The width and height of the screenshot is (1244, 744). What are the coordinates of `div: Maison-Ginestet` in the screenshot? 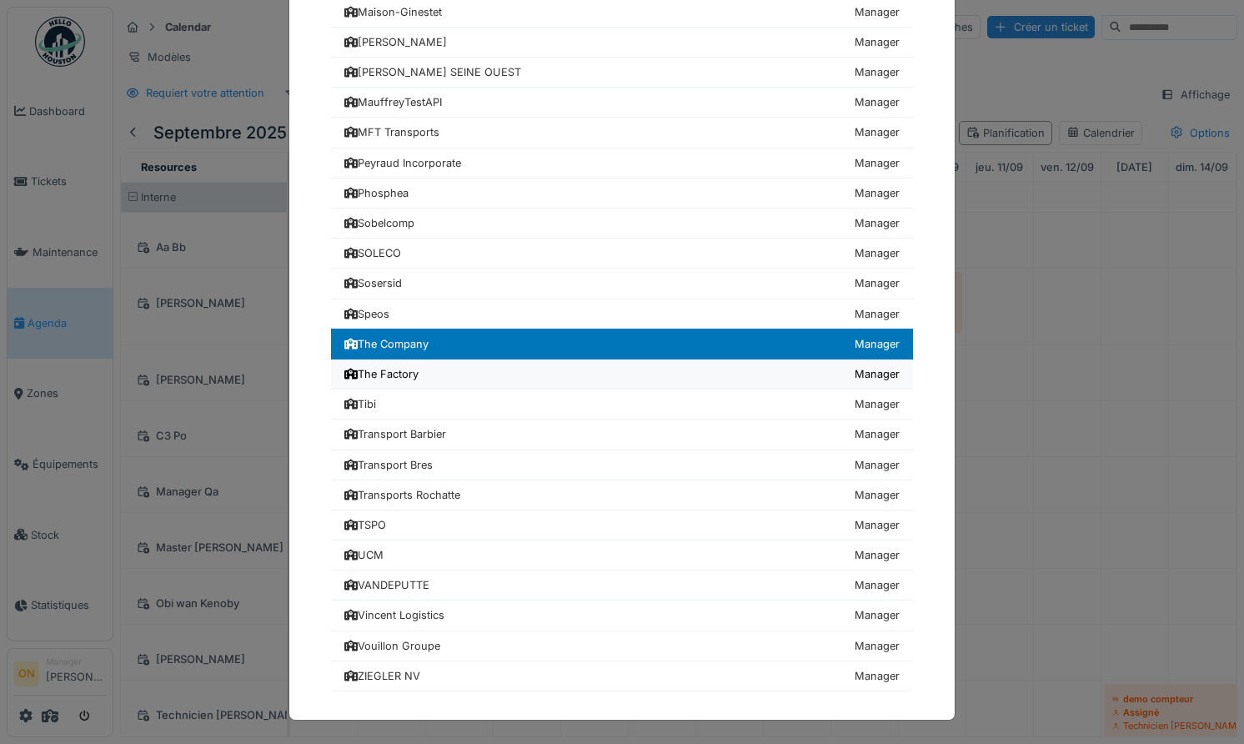 It's located at (393, 12).